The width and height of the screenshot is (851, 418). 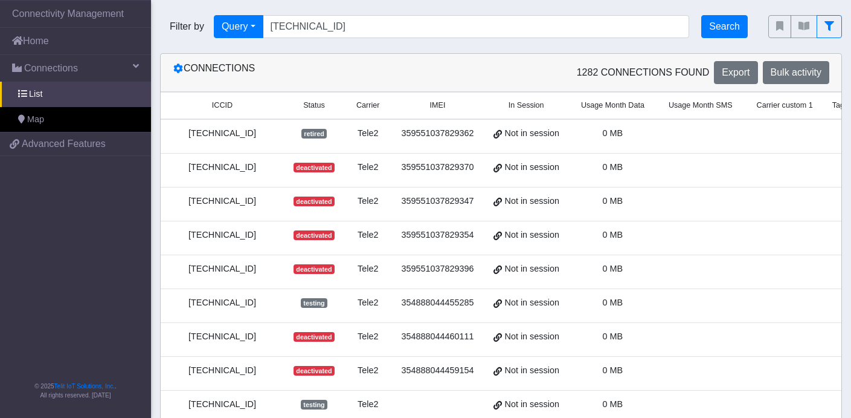 I want to click on span: Map, so click(x=36, y=120).